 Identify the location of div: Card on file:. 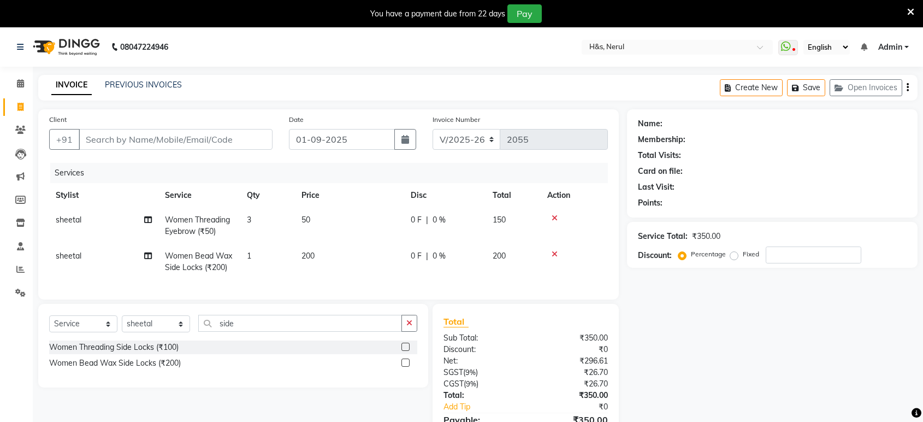
(660, 171).